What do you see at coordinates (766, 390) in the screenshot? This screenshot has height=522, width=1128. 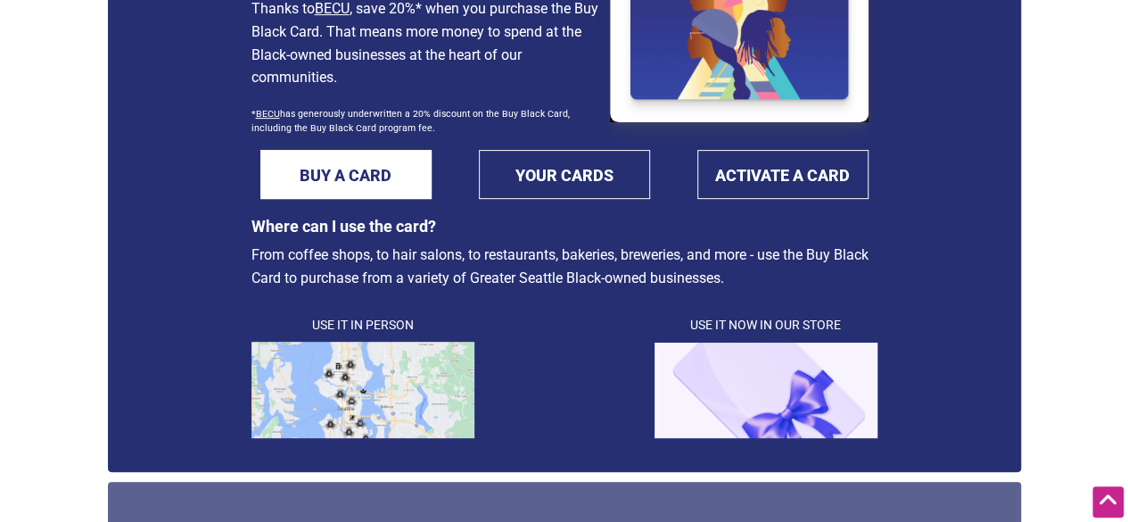 I see `img: cardpurple1.png` at bounding box center [766, 390].